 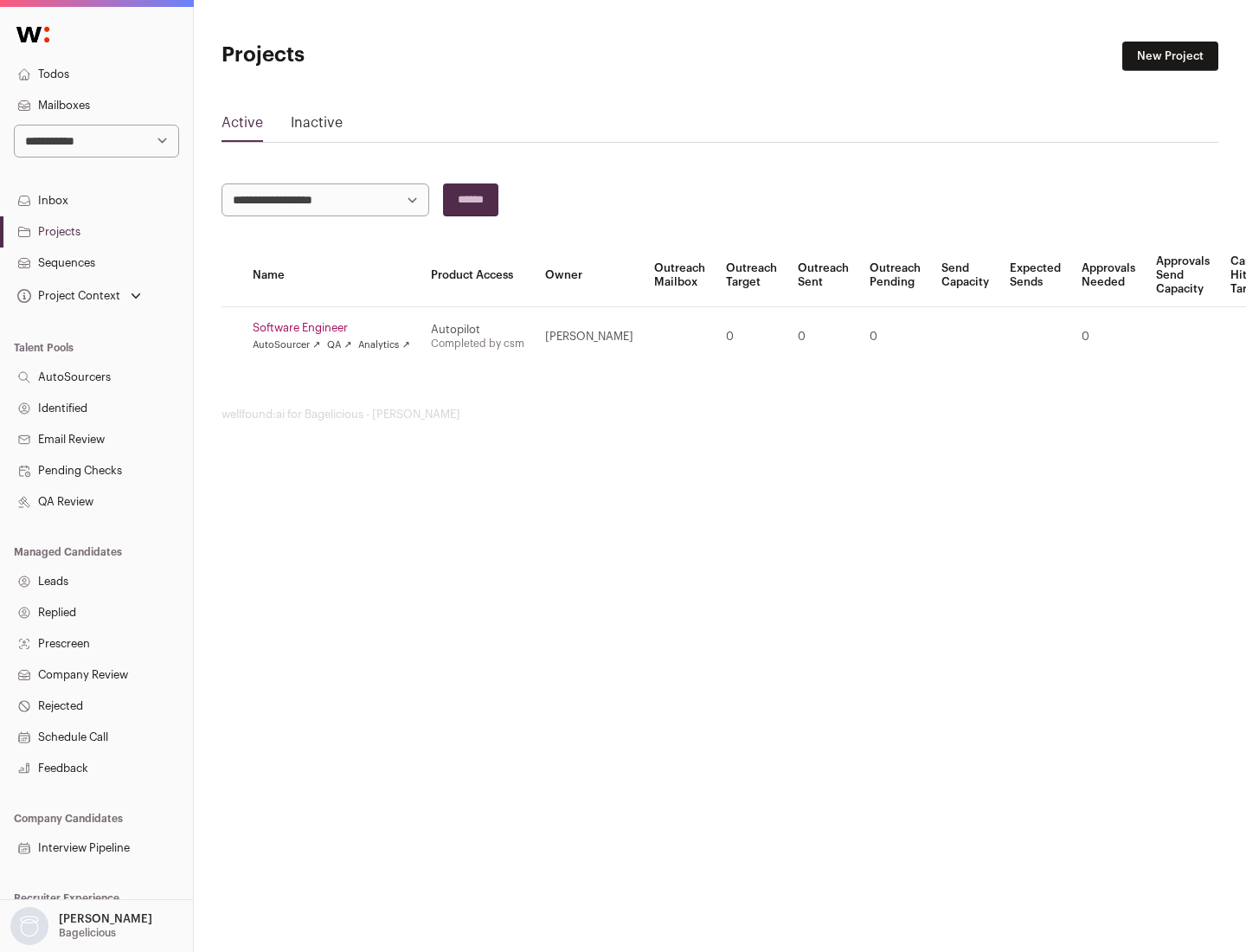 I want to click on a: Completed by csm, so click(x=478, y=343).